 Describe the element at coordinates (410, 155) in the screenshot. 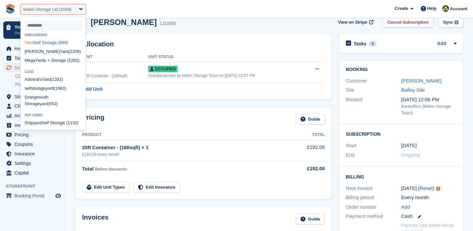

I see `span: Ongoing` at that location.